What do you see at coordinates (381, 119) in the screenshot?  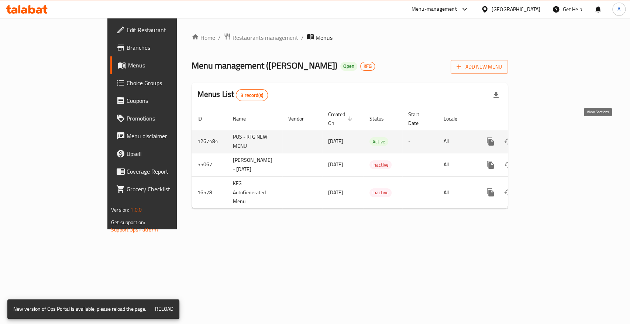 I see `span: Status` at bounding box center [381, 119].